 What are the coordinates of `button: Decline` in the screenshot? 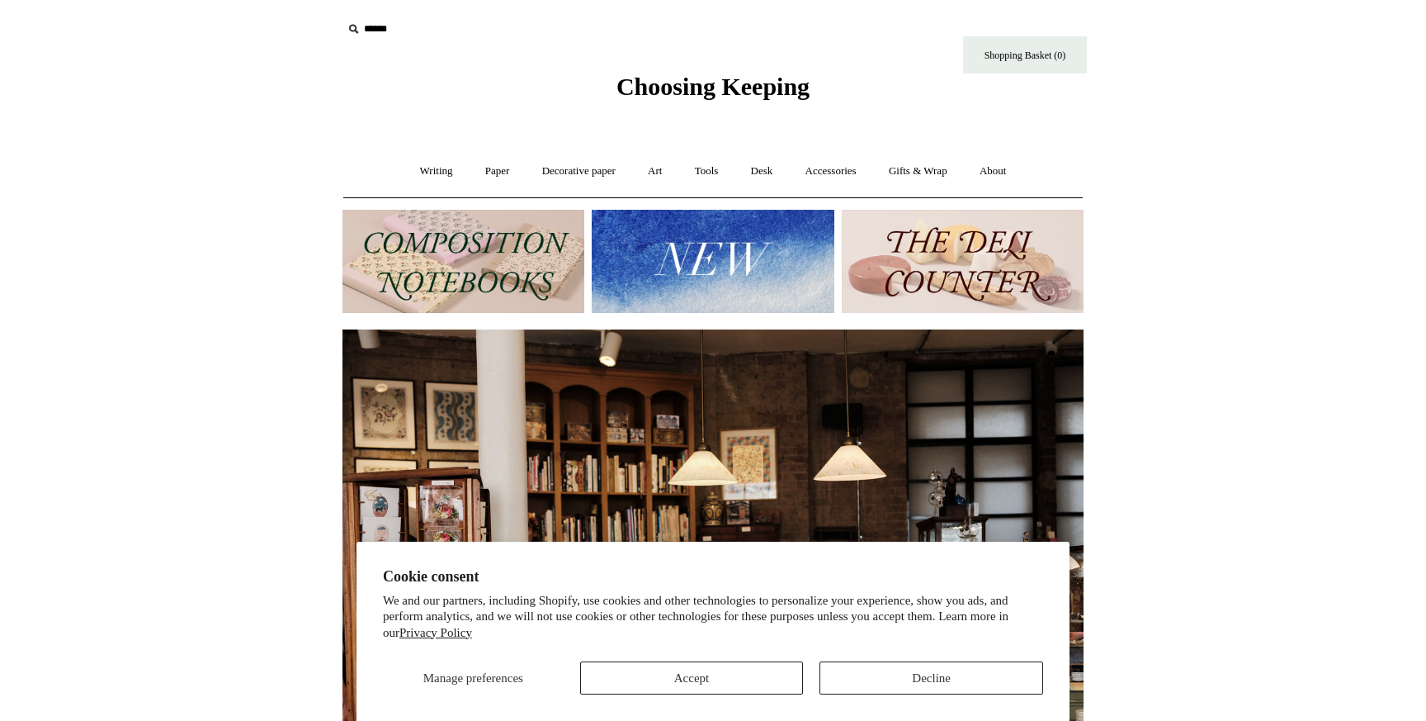 It's located at (931, 678).